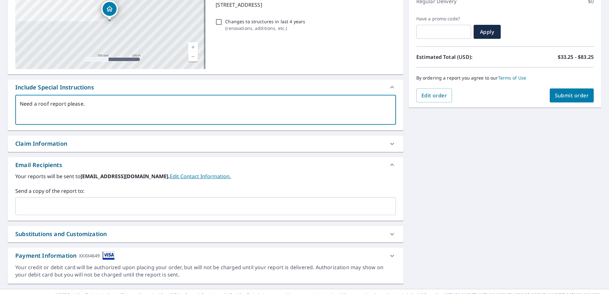 This screenshot has height=294, width=609. I want to click on div: Your credit or debit card will be authorized upon placing your order, but will not be charged unt..., so click(206, 272).